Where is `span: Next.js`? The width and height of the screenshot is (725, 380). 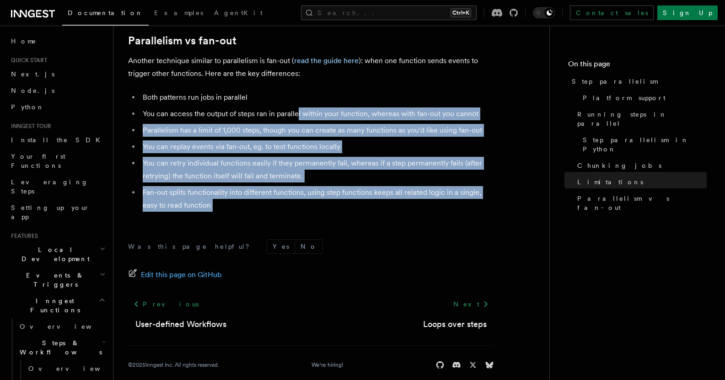
span: Next.js is located at coordinates (32, 74).